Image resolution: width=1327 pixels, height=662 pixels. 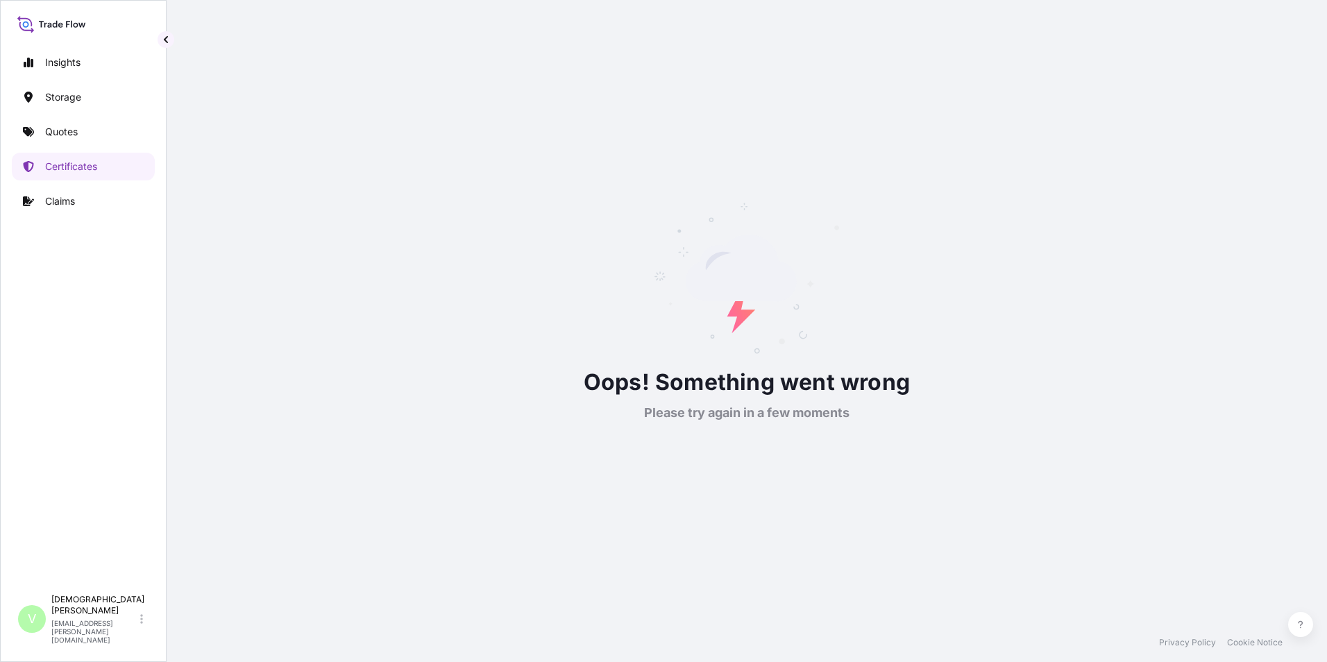 I want to click on p: Certificates, so click(x=71, y=167).